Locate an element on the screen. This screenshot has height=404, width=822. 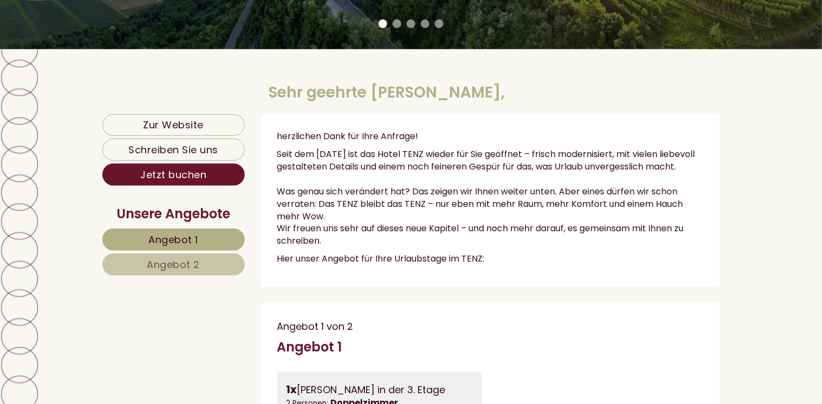
small: 19:30 is located at coordinates (102, 58).